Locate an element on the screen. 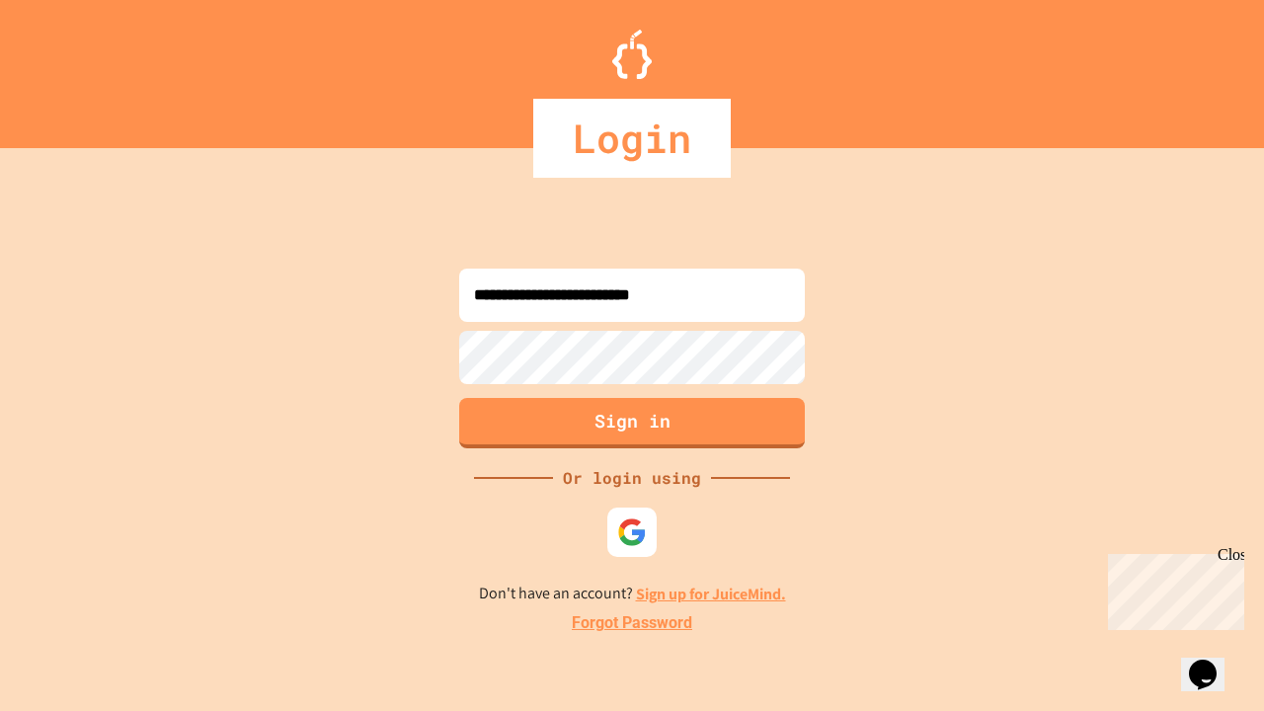 The image size is (1264, 711). img: google-icon.svg is located at coordinates (632, 532).